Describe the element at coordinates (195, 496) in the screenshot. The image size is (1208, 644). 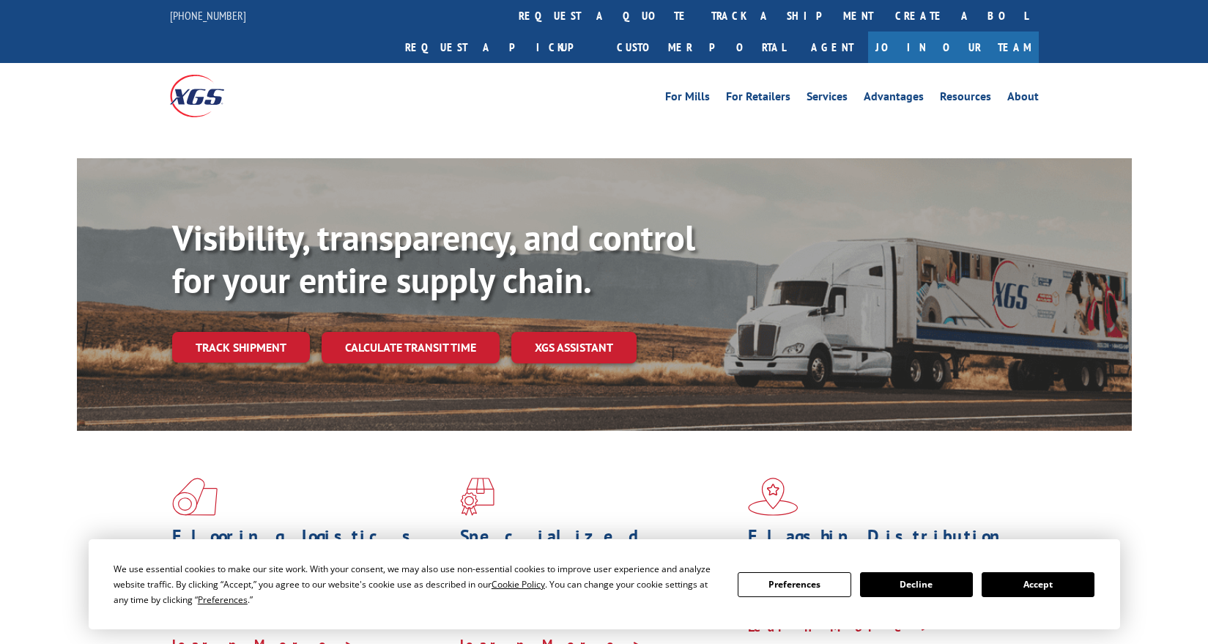
I see `img: xgs-icon-total-supply-chain-intelligence-red` at that location.